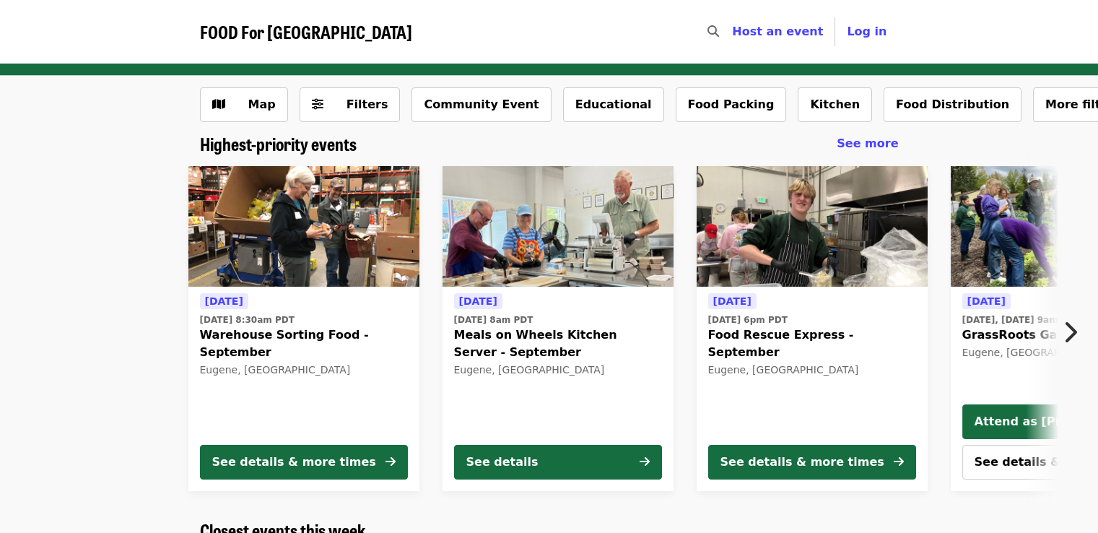  What do you see at coordinates (278, 144) in the screenshot?
I see `a: Highest-priority events` at bounding box center [278, 144].